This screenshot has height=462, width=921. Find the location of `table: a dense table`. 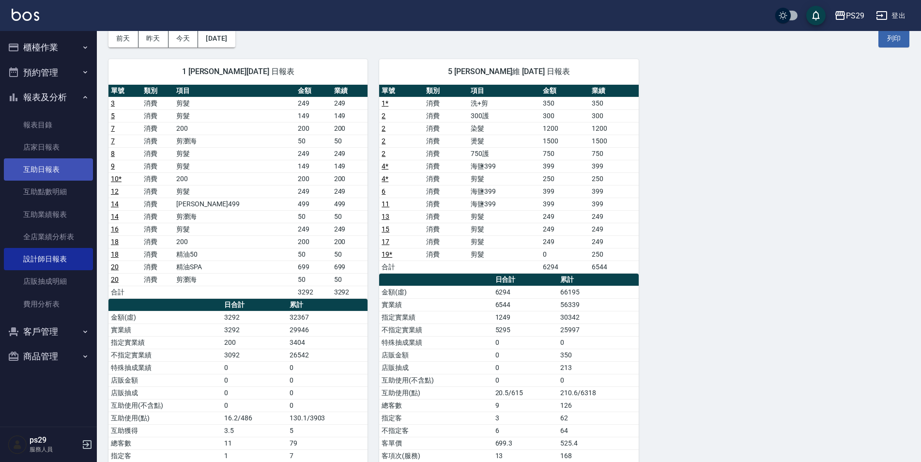

table: a dense table is located at coordinates (508, 179).